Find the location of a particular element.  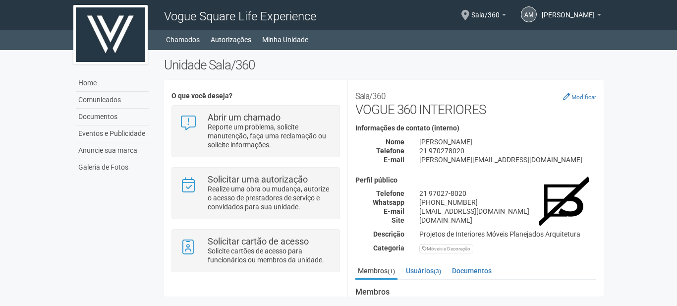

h4: O que você deseja? is located at coordinates (255, 96).